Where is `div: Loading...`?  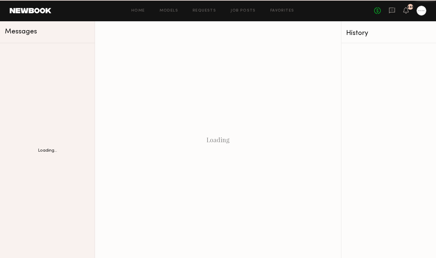
div: Loading... is located at coordinates (47, 151).